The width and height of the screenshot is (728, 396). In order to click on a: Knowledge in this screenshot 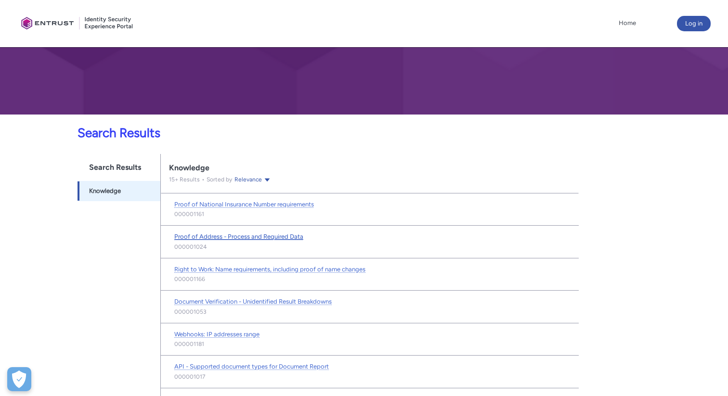, I will do `click(119, 191)`.